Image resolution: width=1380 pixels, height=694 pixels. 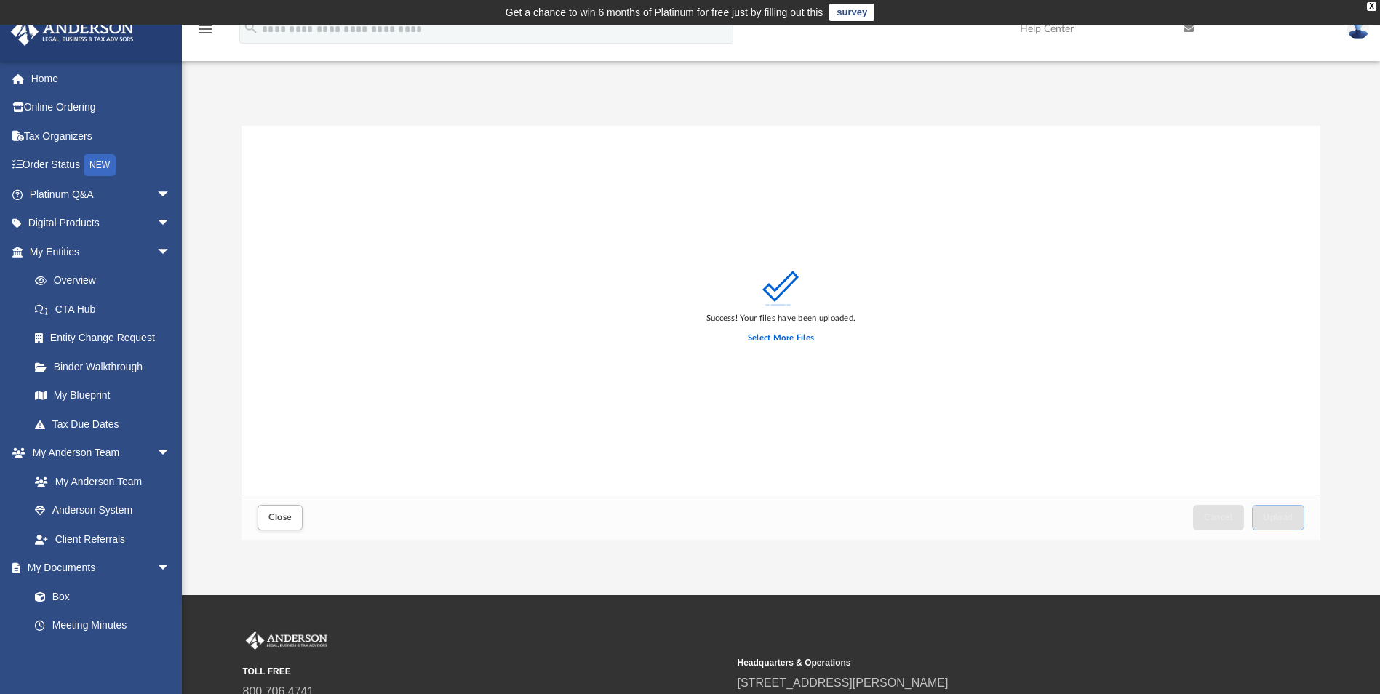 I want to click on span: Upload, so click(x=1278, y=517).